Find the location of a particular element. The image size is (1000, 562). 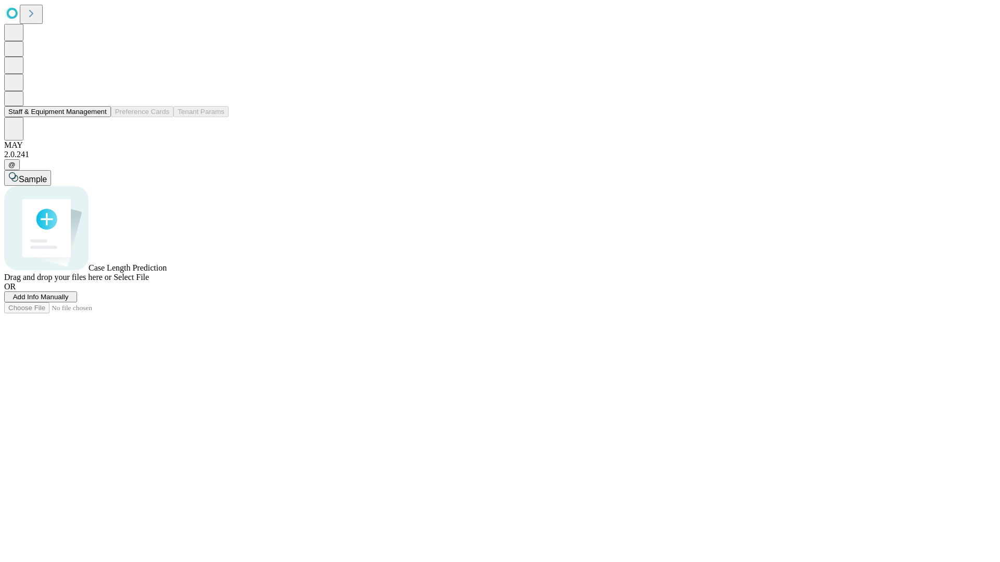

button: Add Info Manually is located at coordinates (41, 297).